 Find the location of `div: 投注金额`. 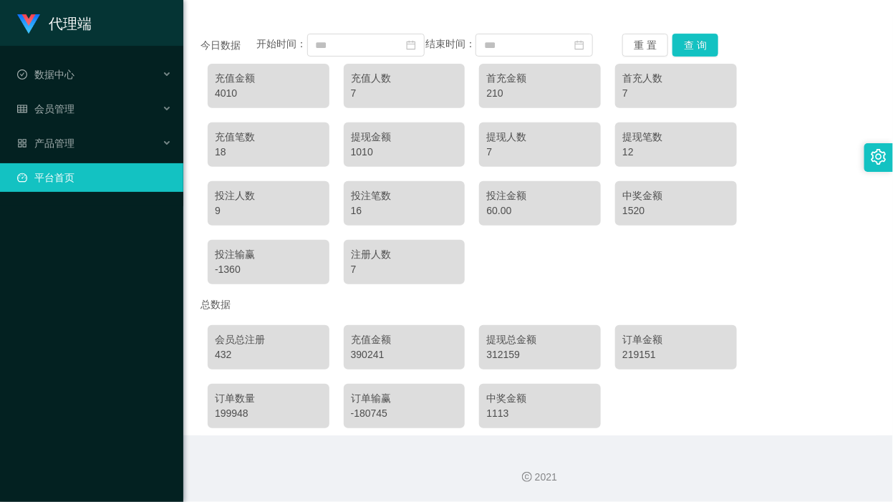

div: 投注金额 is located at coordinates (540, 195).